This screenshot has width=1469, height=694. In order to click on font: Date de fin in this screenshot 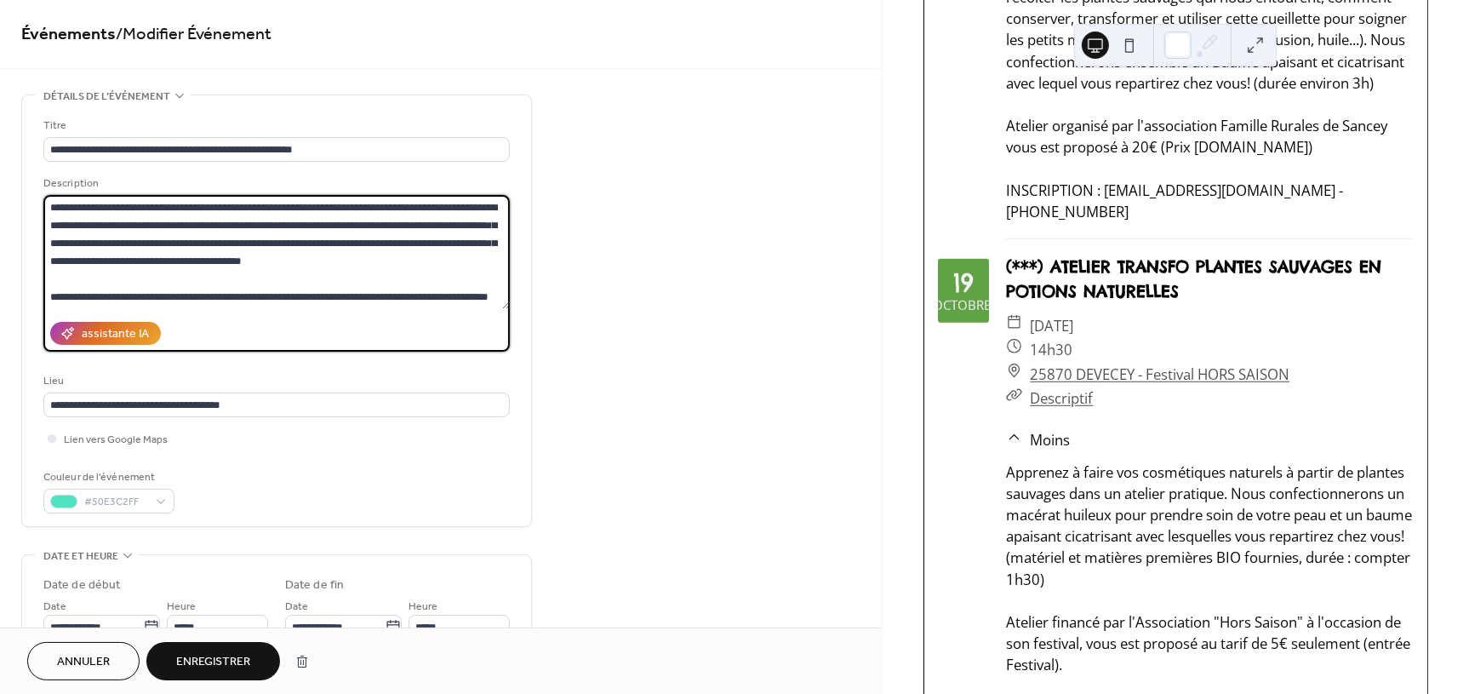, I will do `click(314, 585)`.